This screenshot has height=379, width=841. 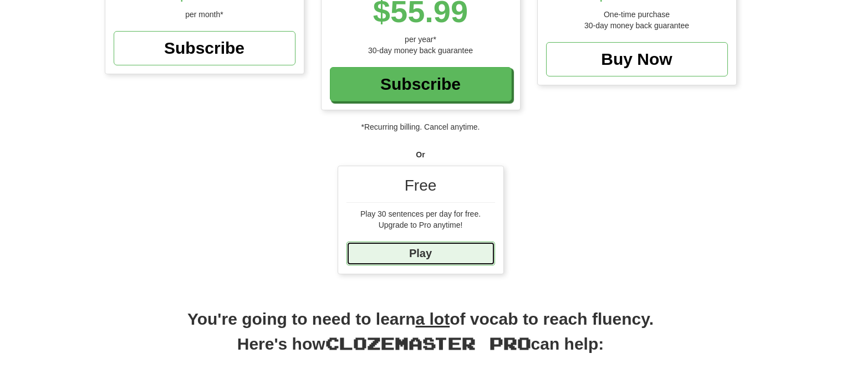 I want to click on div: Buy Now, so click(x=637, y=59).